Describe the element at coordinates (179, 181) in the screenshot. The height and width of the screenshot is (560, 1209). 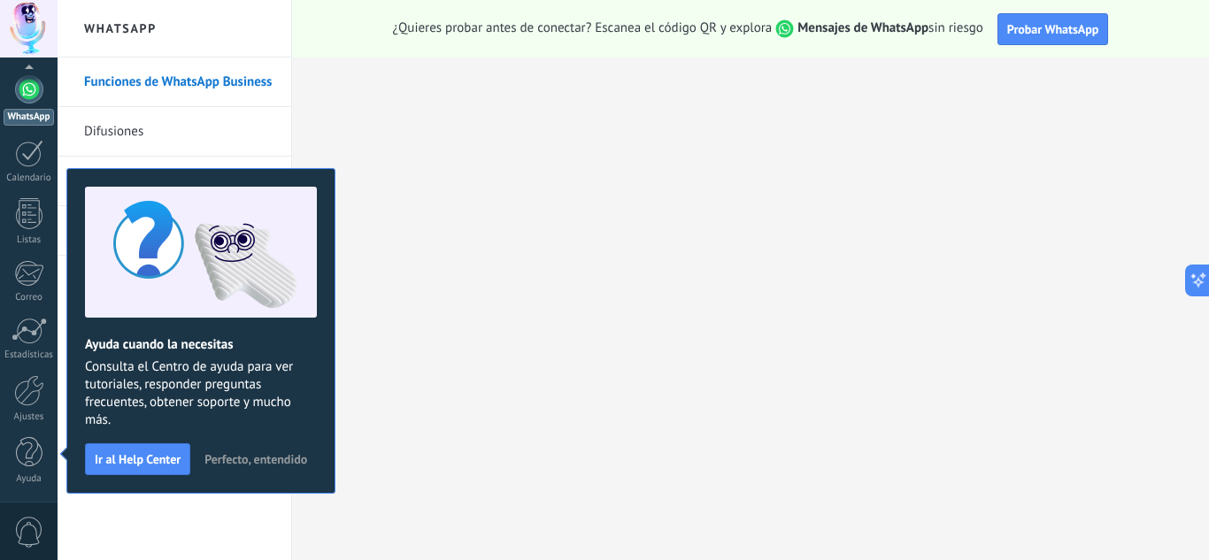
I see `a: Plantillas` at that location.